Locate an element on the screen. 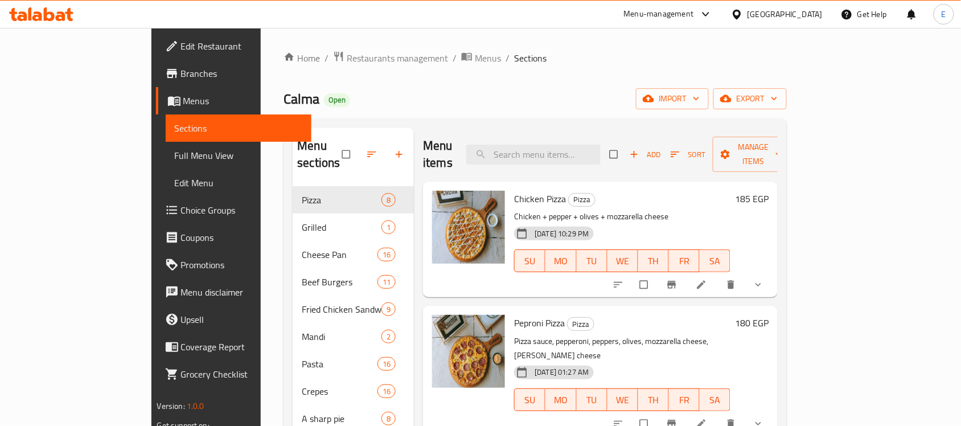 Image resolution: width=961 pixels, height=426 pixels. span: Edit Restaurant is located at coordinates (242, 46).